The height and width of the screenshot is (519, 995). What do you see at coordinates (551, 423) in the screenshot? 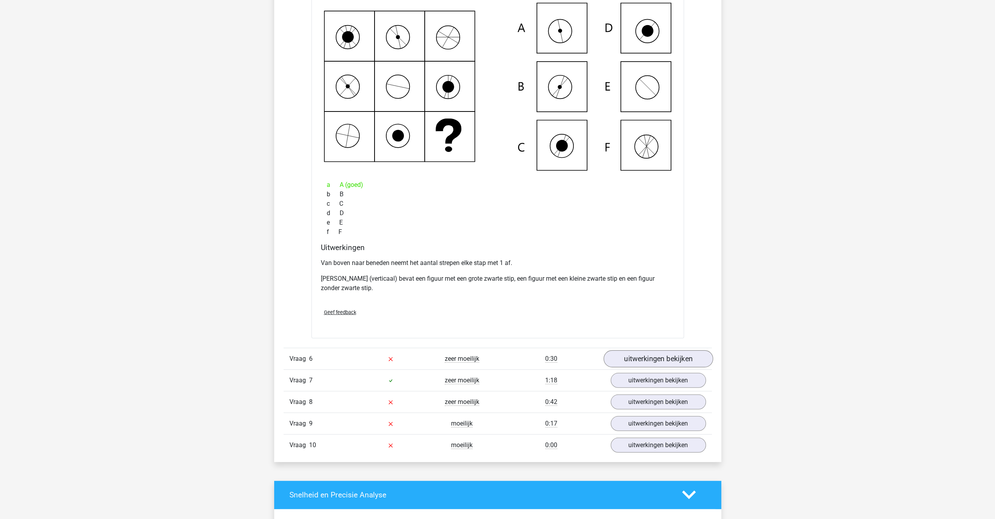
I see `span: 0:17` at bounding box center [551, 423].